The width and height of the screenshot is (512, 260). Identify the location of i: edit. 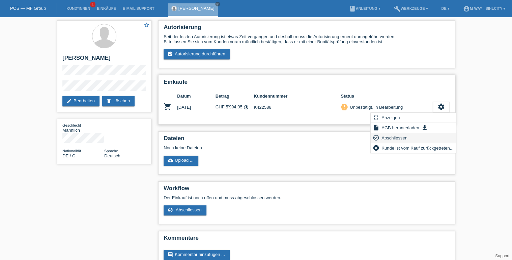
(69, 101).